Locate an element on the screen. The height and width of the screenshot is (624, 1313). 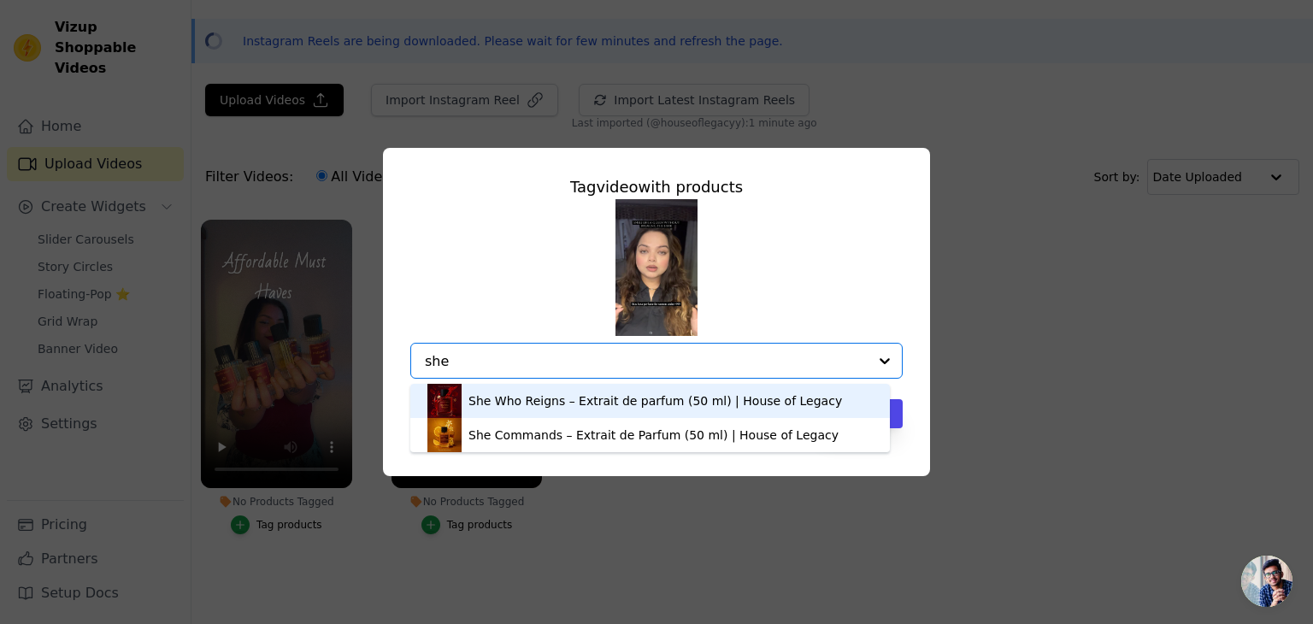
div: Open chat is located at coordinates (1267, 581).